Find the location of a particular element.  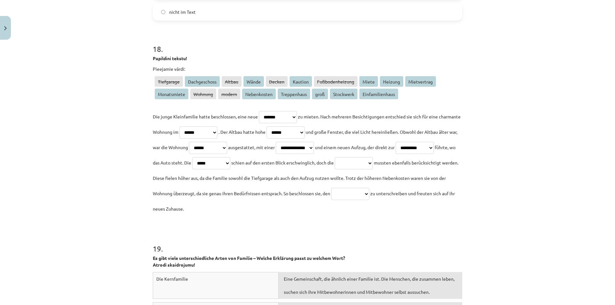

input: nicht im Text is located at coordinates (163, 12).